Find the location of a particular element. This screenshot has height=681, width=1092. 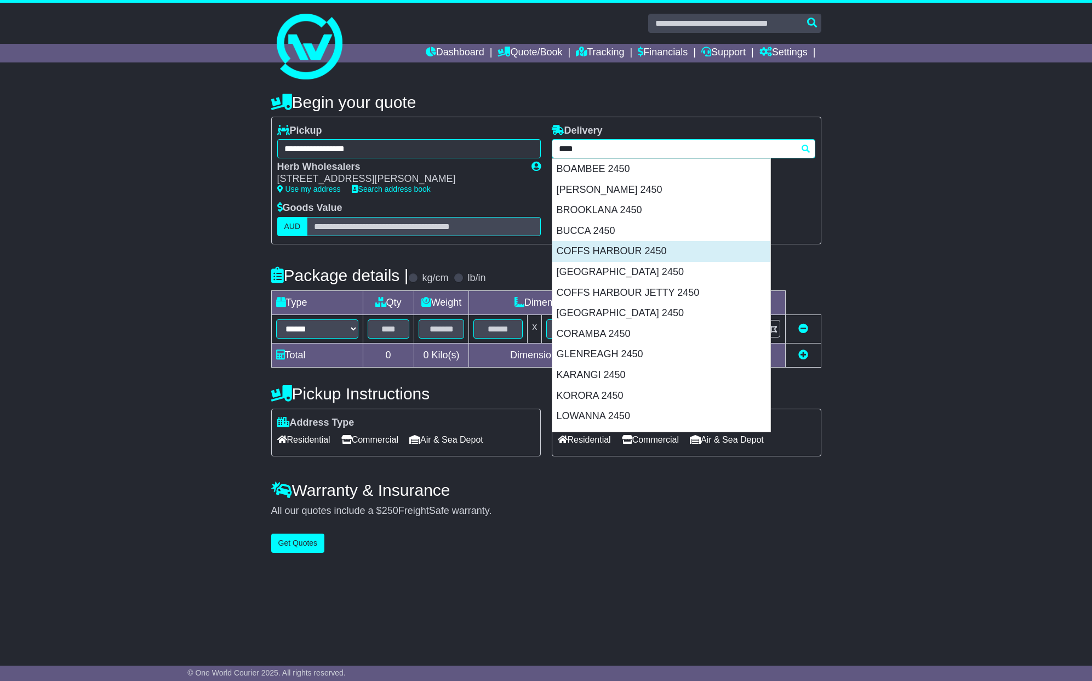

td: Dimensions (L x W x H) is located at coordinates (571, 303).